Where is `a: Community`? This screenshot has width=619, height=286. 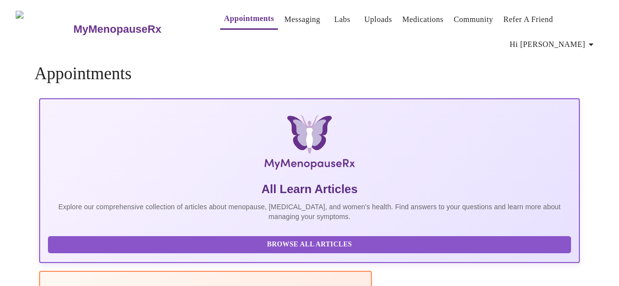 a: Community is located at coordinates (473, 20).